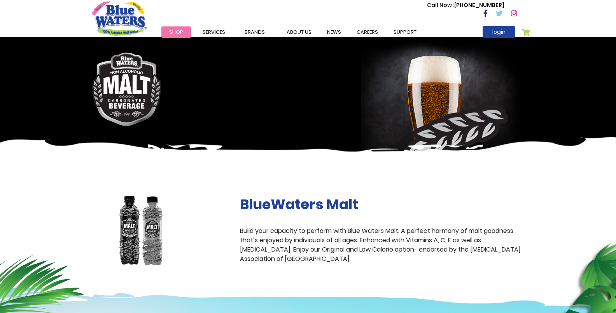 The width and height of the screenshot is (616, 313). Describe the element at coordinates (382, 245) in the screenshot. I see `p: Build your capacity to perform with Blue Waters Malt. A perfect harmony of malt goodness that’s e...` at that location.